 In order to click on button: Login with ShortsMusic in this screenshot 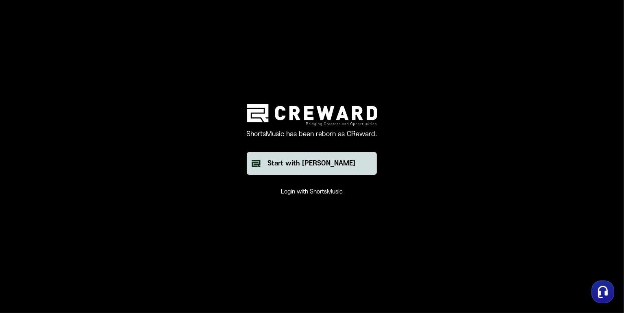, I will do `click(312, 192)`.